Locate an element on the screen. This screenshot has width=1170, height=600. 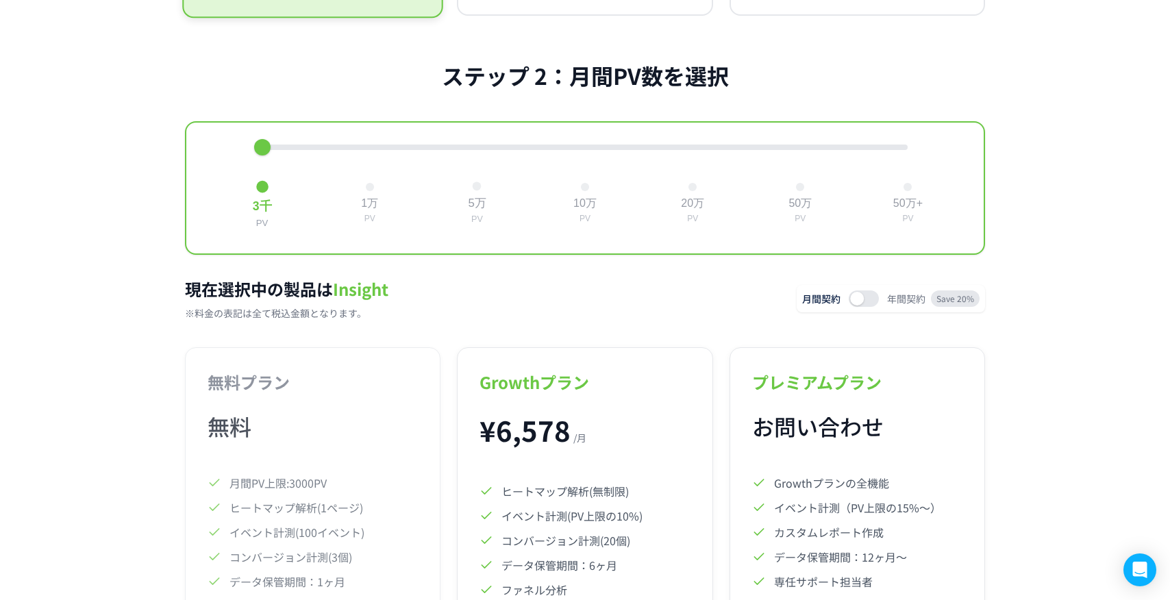
h2: 現在選択中の製品は is located at coordinates (479, 288).